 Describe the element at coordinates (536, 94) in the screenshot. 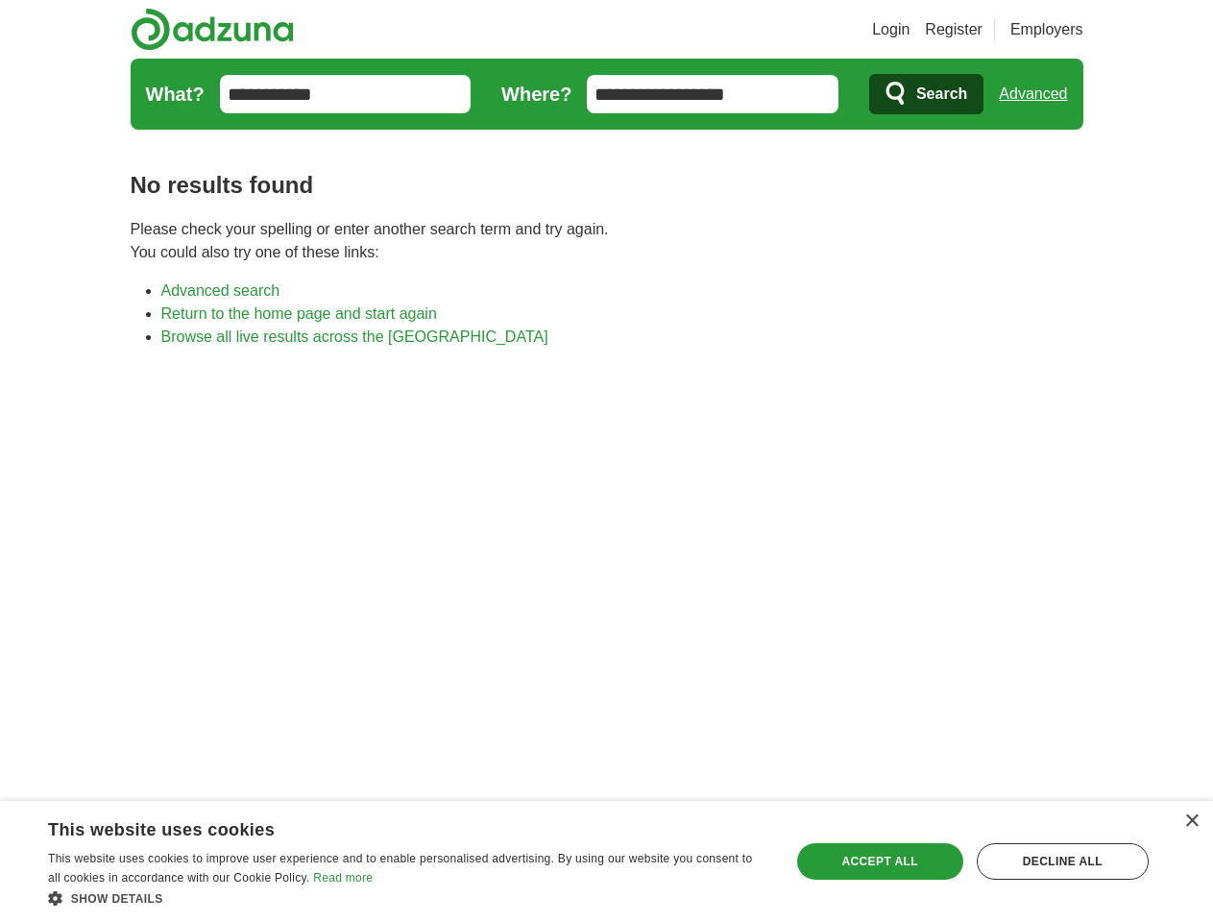

I see `label: Where?` at that location.